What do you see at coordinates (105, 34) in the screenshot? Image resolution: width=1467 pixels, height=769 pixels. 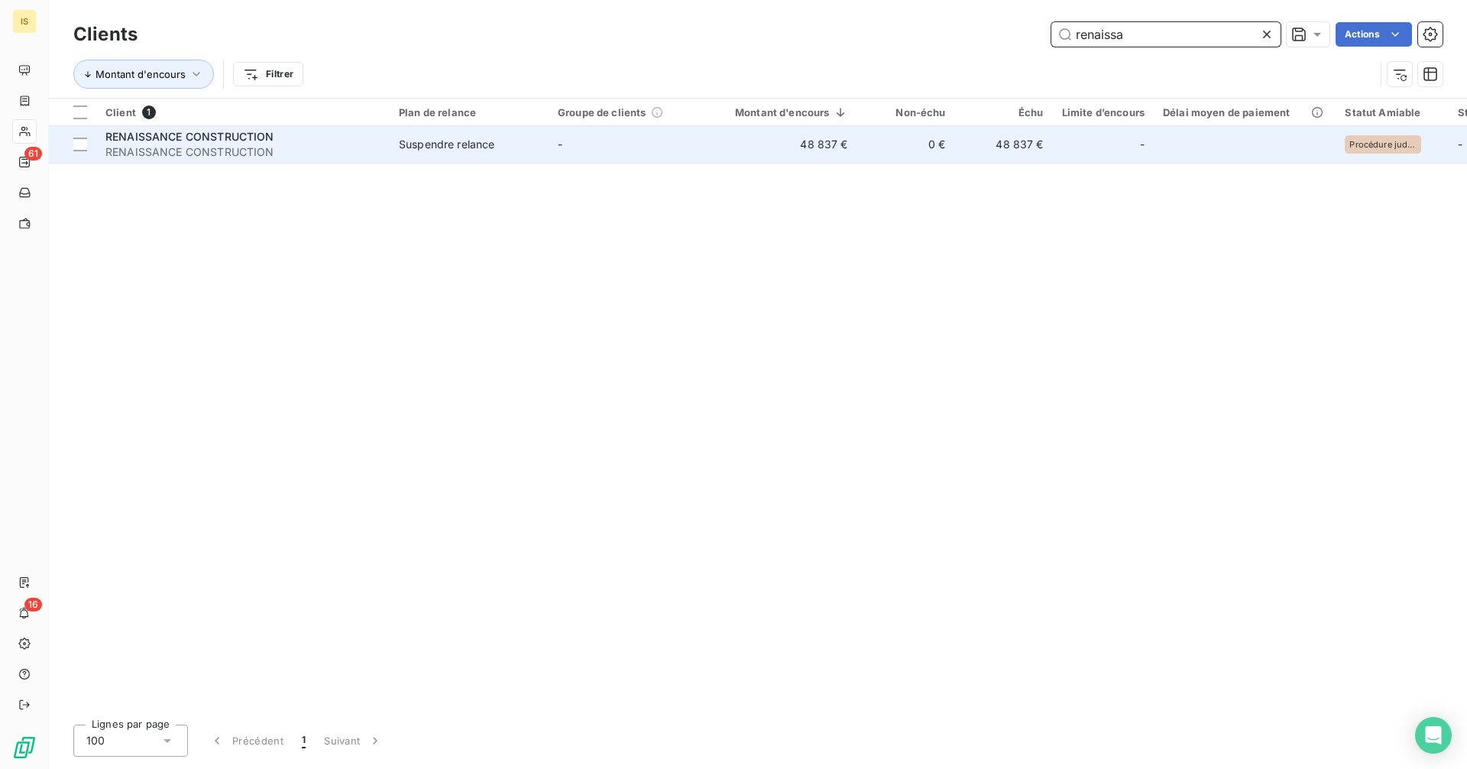 I see `h3: Clients` at bounding box center [105, 34].